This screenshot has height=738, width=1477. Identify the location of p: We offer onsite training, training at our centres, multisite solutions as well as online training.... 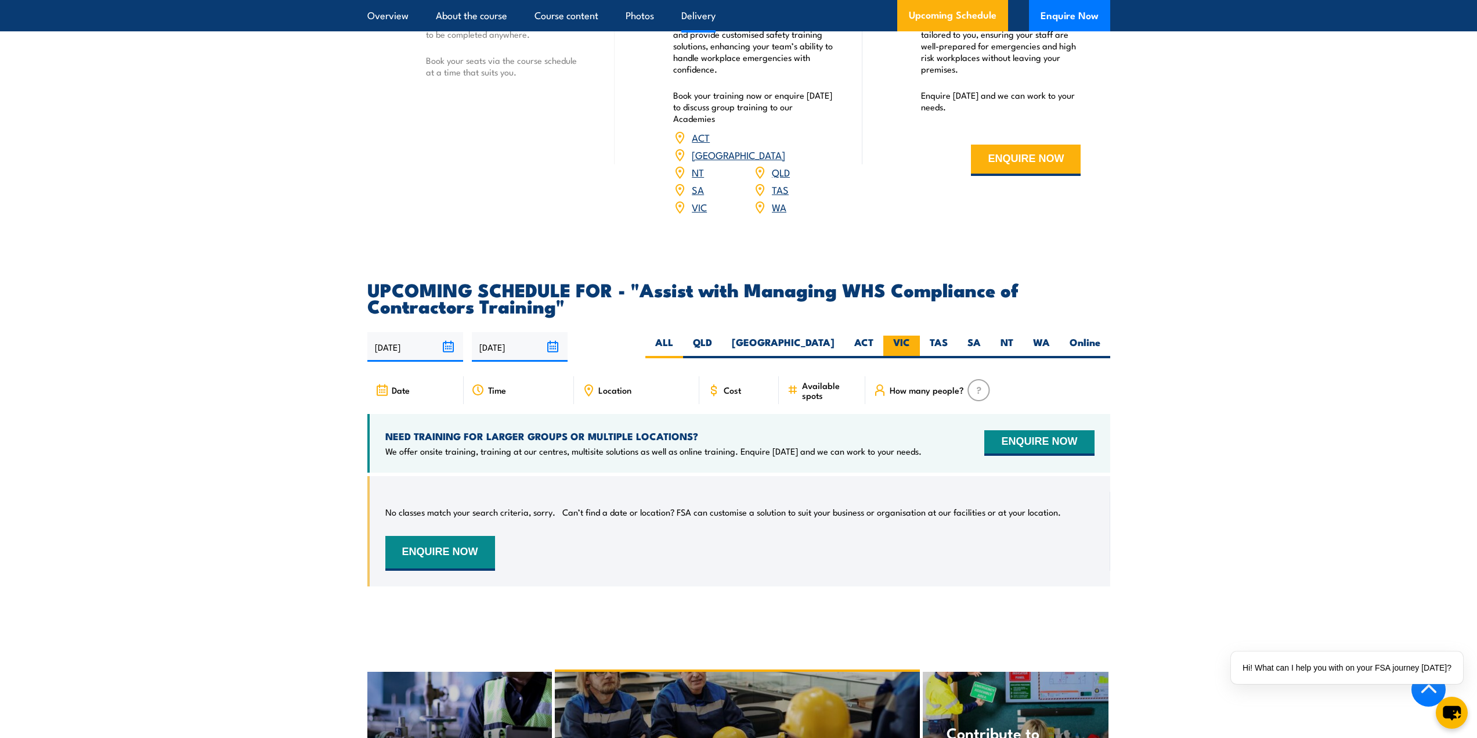
(654, 451).